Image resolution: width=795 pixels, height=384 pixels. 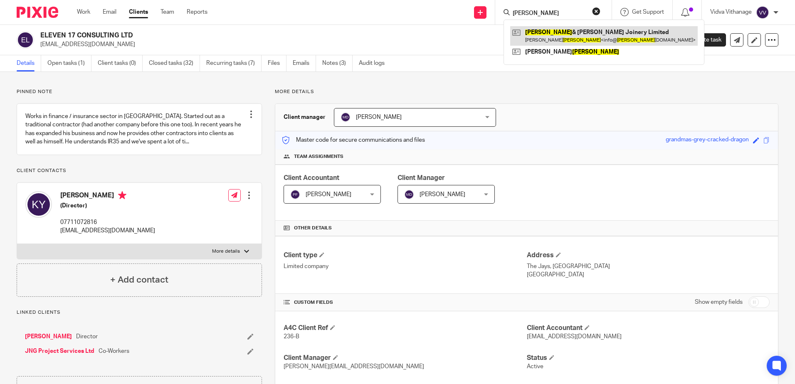 What do you see at coordinates (29, 63) in the screenshot?
I see `a: Details` at bounding box center [29, 63].